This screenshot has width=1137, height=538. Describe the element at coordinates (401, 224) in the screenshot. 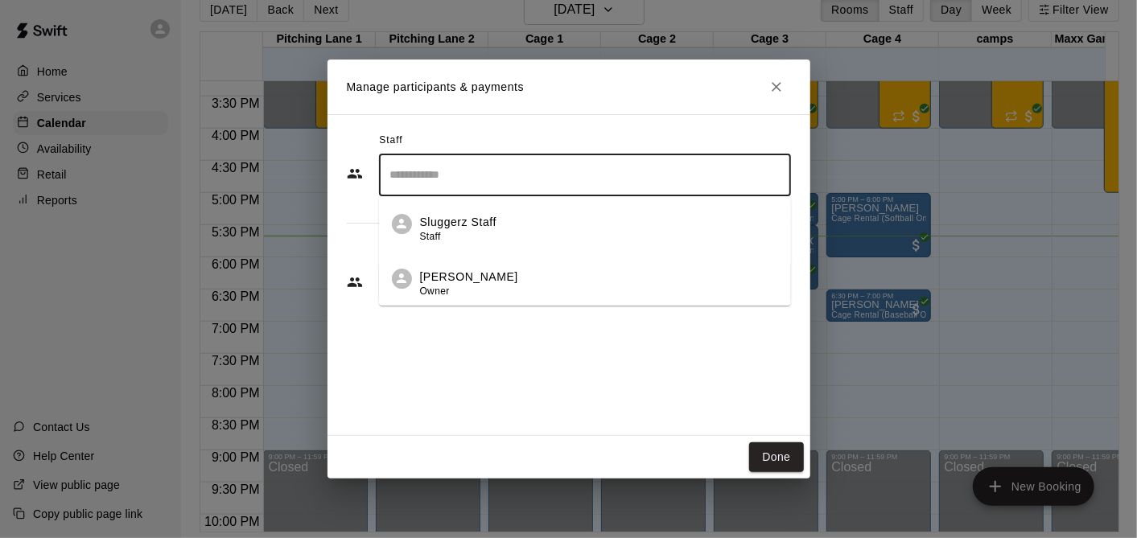

I see `div: Sluggerz Staff` at that location.